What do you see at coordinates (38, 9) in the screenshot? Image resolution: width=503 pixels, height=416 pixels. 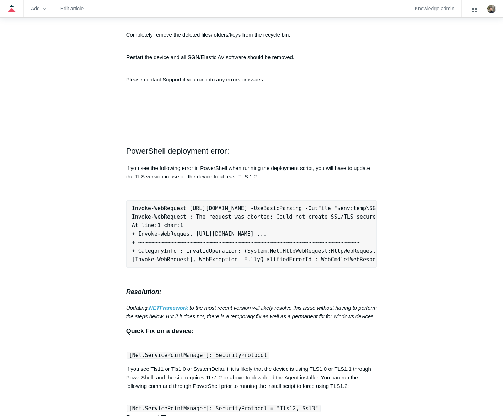 I see `zd-hc-trigger: Add` at bounding box center [38, 9].